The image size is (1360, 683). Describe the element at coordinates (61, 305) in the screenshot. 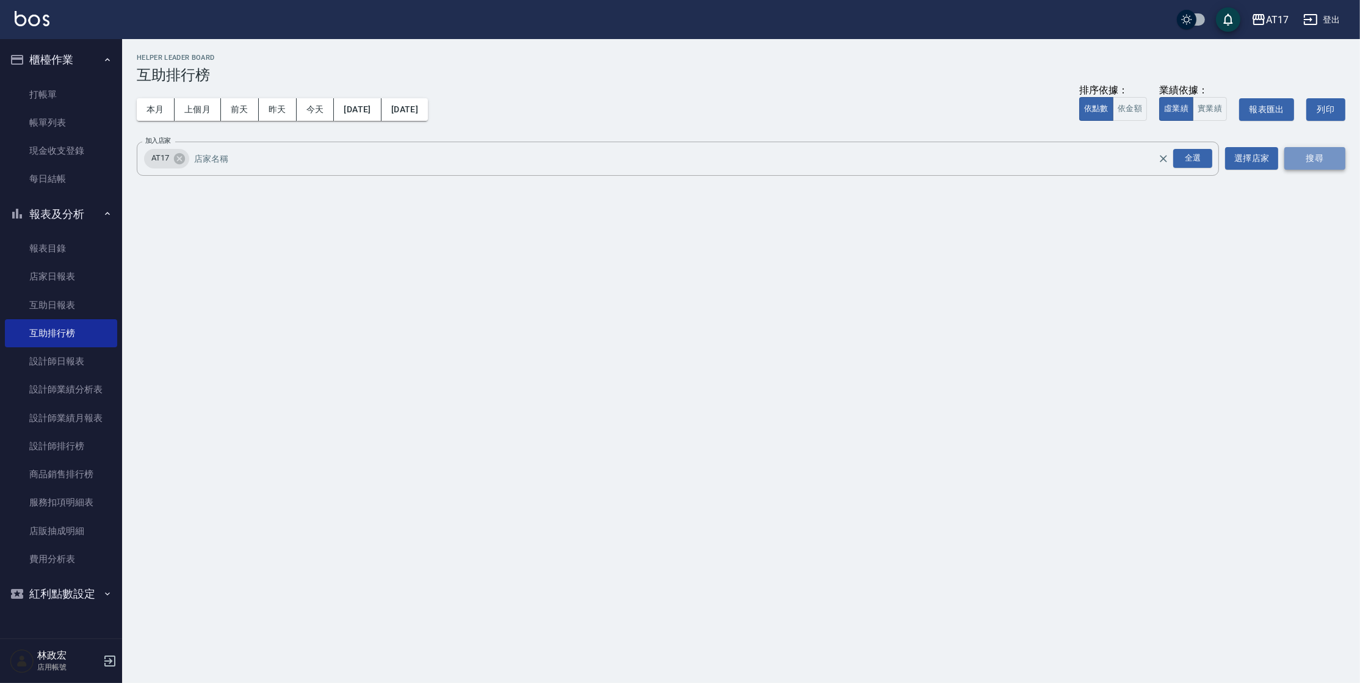

I see `a: 互助日報表` at that location.